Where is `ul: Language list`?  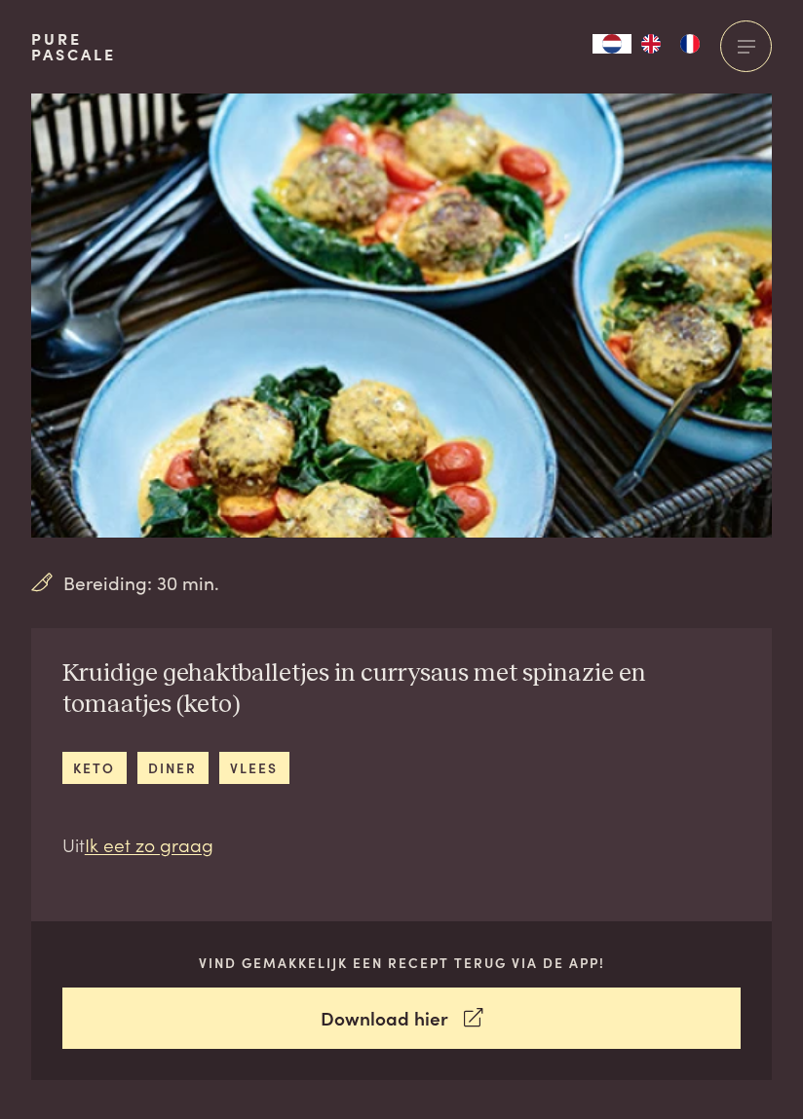 ul: Language list is located at coordinates (670, 44).